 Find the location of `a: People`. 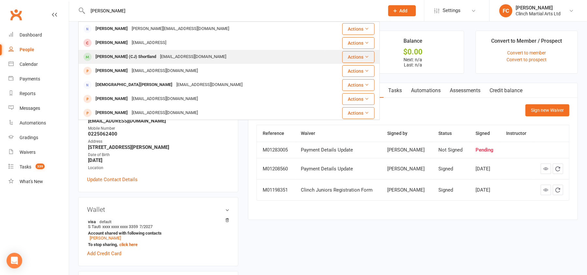

a: People is located at coordinates (38, 50).